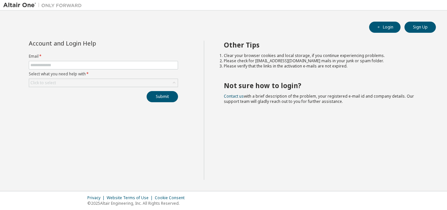 This screenshot has height=210, width=447. Describe the element at coordinates (324, 85) in the screenshot. I see `h2: Not sure how to login?` at that location.